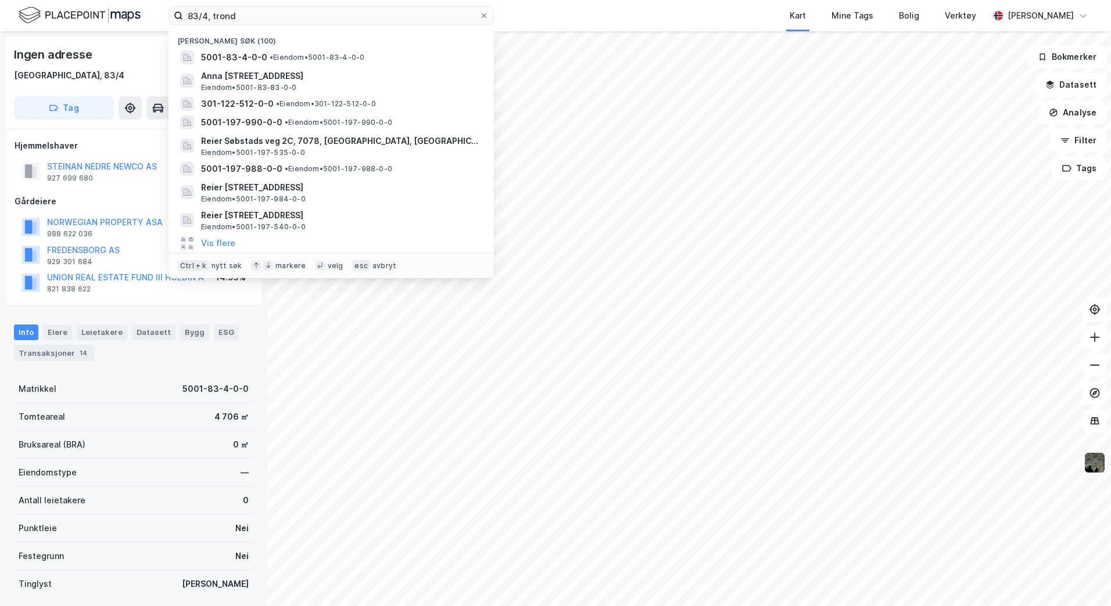  Describe the element at coordinates (38, 529) in the screenshot. I see `div: Punktleie` at that location.